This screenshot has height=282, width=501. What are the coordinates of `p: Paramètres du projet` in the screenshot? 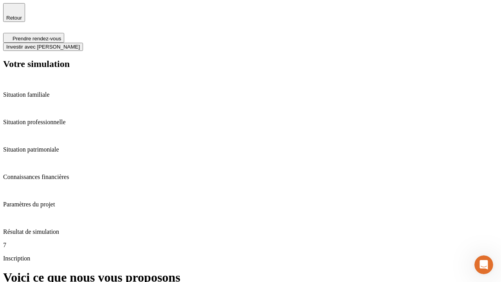 It's located at (251, 204).